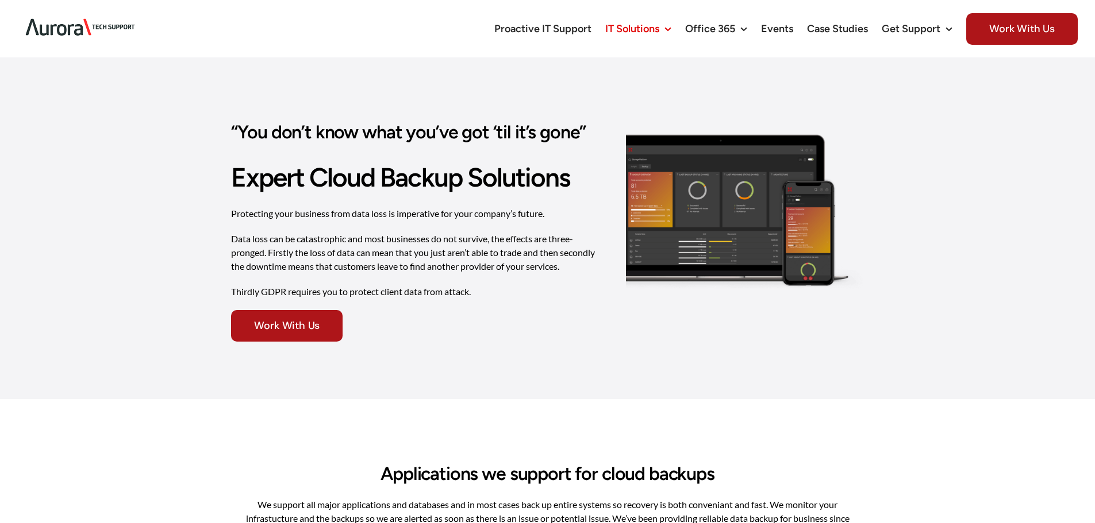 The image size is (1095, 523). Describe the element at coordinates (415, 214) in the screenshot. I see `p: Protecting your business from data loss is imperative for your company’s future.` at that location.